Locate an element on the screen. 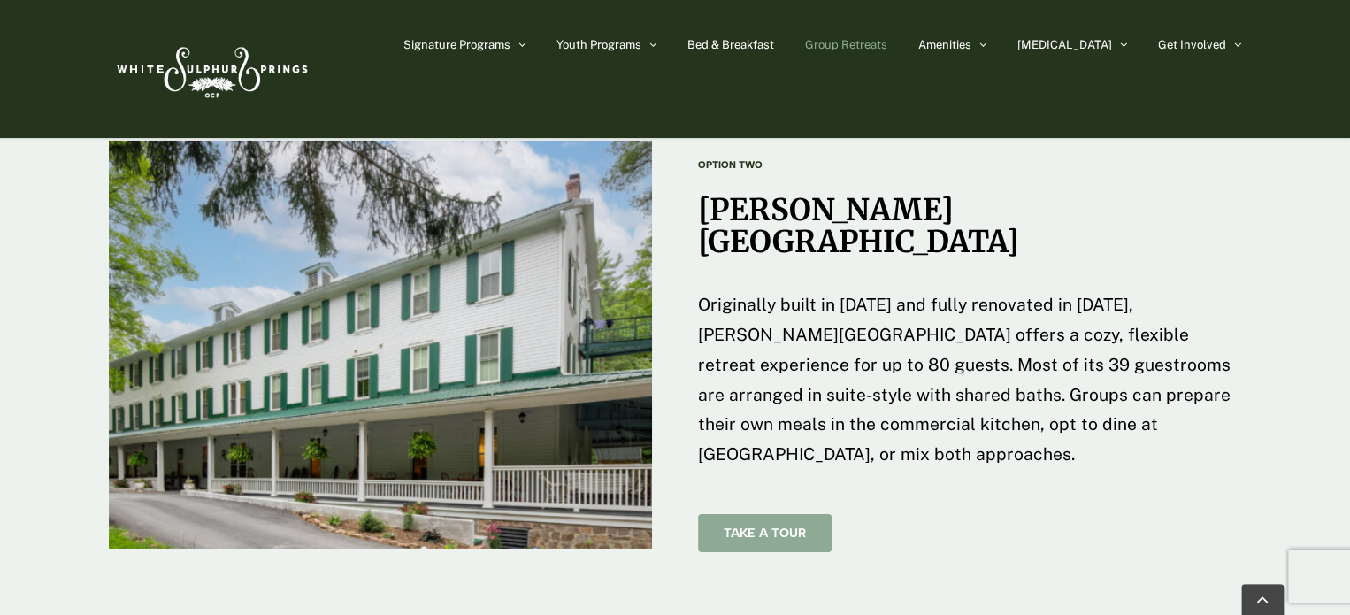  img: harrison-hero-image is located at coordinates (380, 344).